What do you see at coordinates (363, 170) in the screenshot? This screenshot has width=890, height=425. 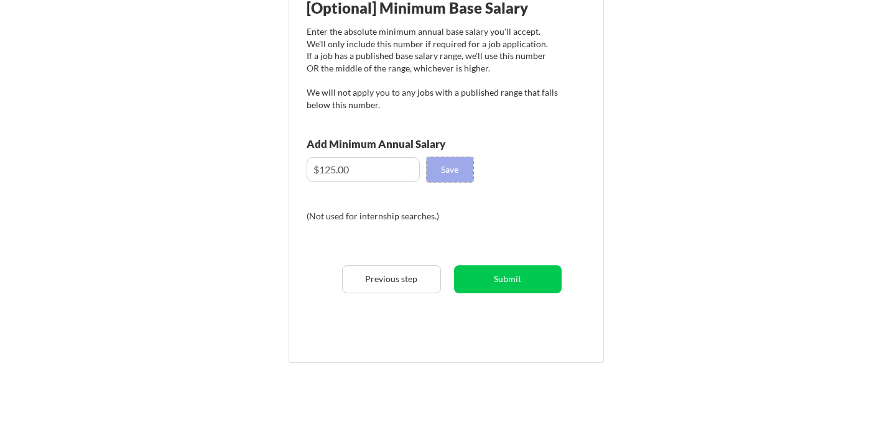 I see `input: E.g. $100,000` at bounding box center [363, 170].